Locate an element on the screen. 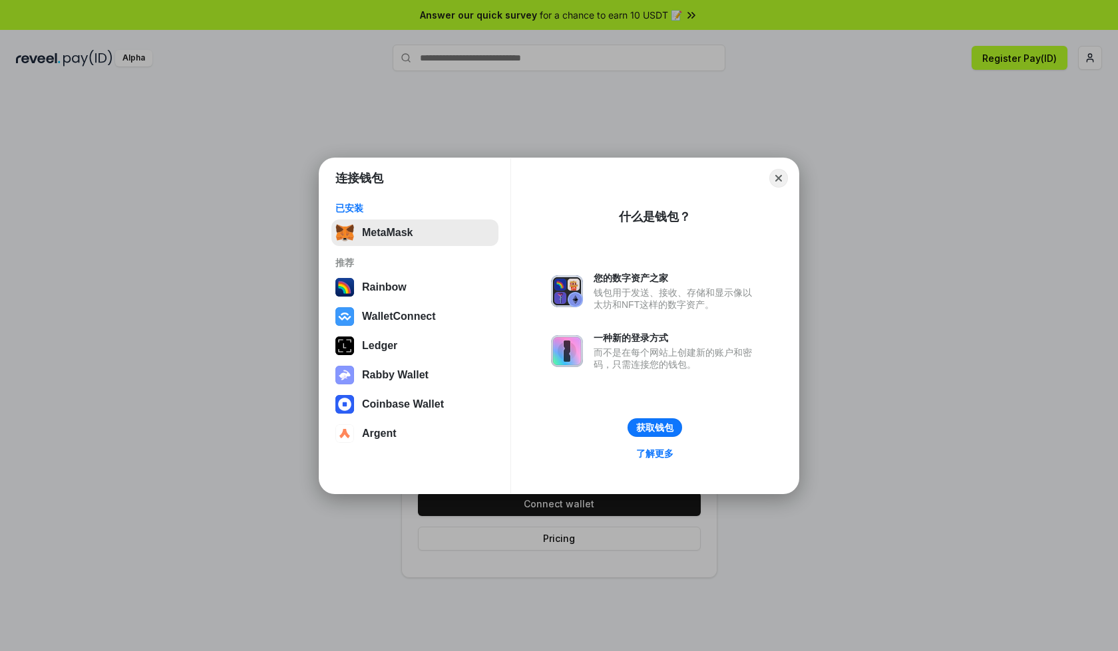 The image size is (1118, 651). div: 钱包用于发送、接收、存储和显示像以太坊和NFT这样的数字资产。 is located at coordinates (676, 299).